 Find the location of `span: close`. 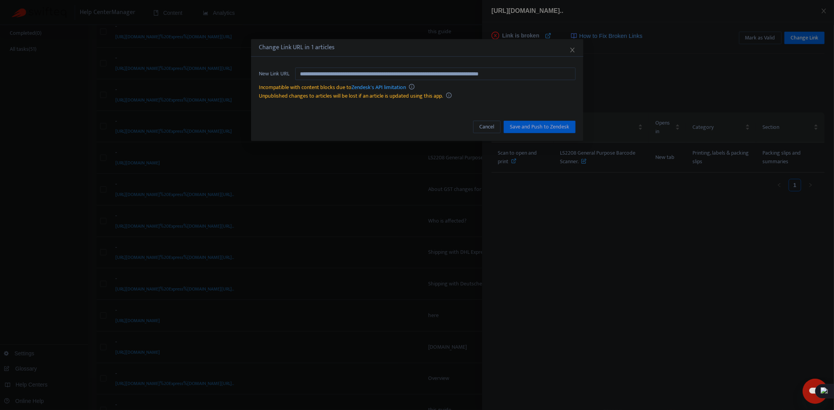

span: close is located at coordinates (572, 50).